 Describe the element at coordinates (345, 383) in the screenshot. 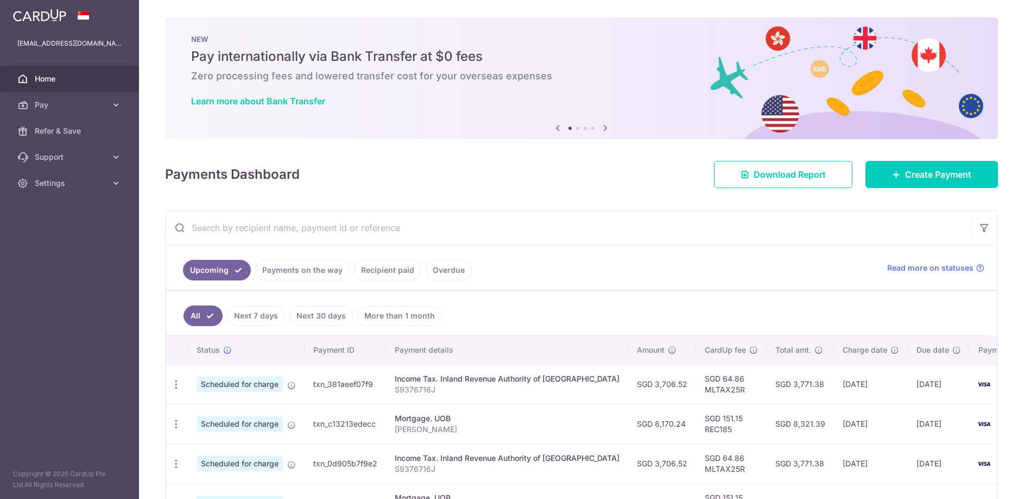

I see `td: txn_381aeef07f9` at that location.